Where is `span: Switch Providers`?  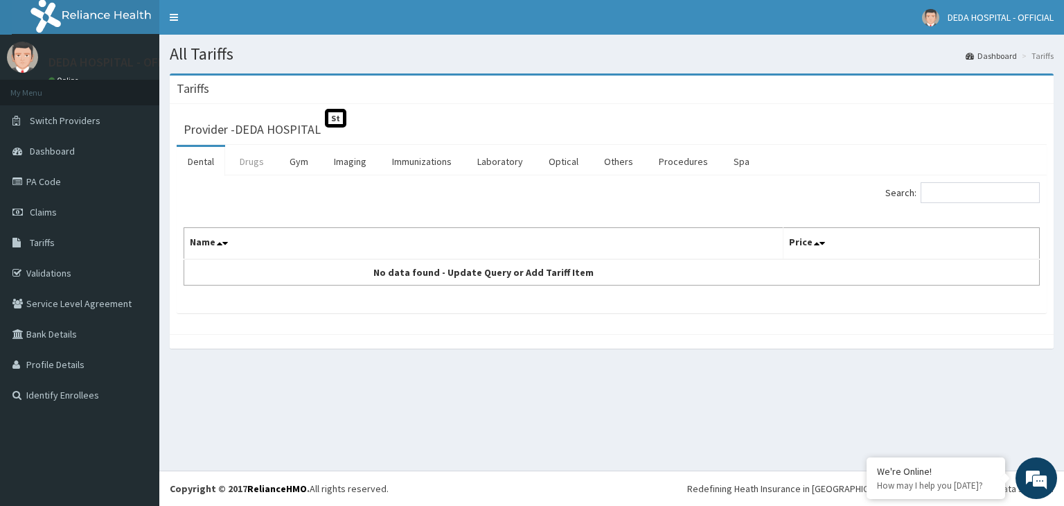 span: Switch Providers is located at coordinates (65, 121).